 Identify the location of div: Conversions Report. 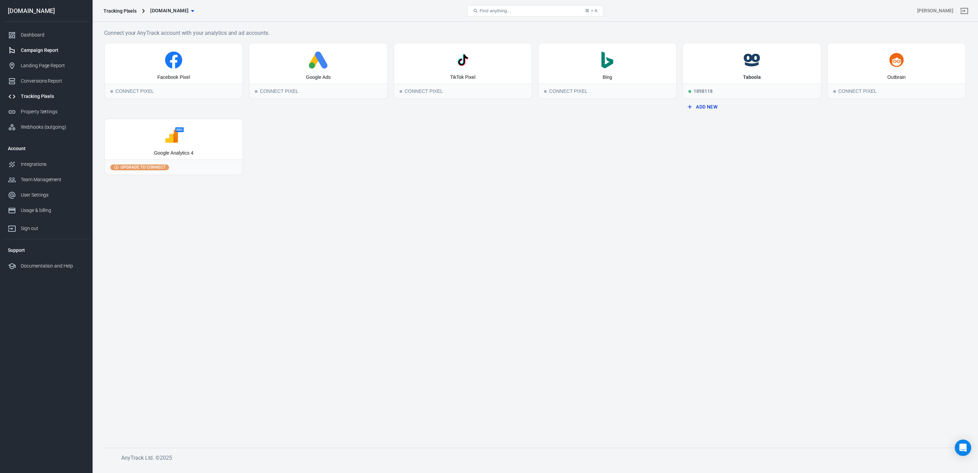
(53, 81).